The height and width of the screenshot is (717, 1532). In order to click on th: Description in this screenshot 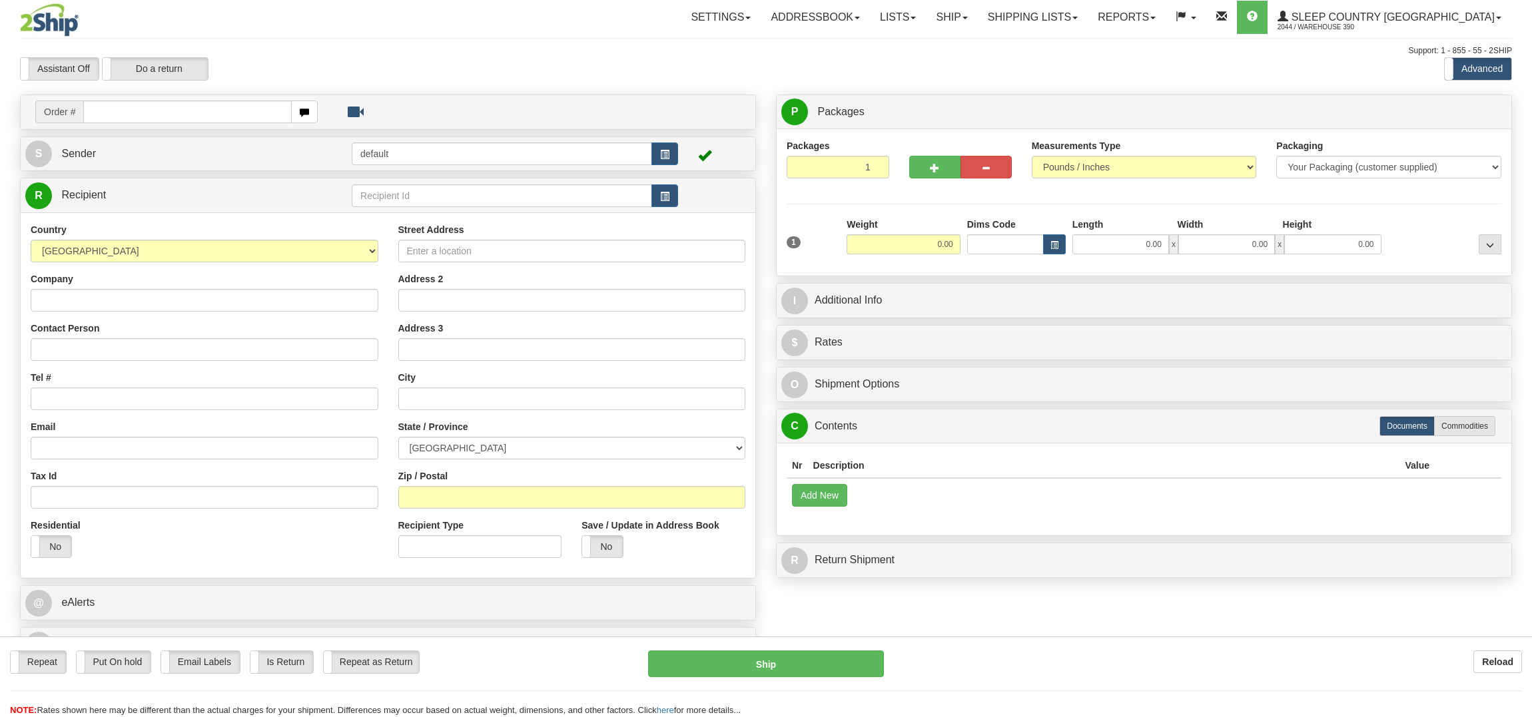, I will do `click(1104, 466)`.